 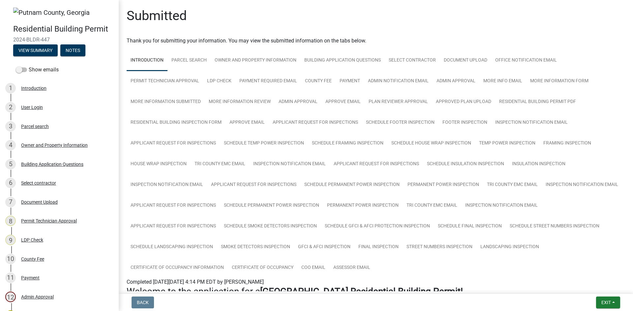 I want to click on a: Final Inspection, so click(x=378, y=248).